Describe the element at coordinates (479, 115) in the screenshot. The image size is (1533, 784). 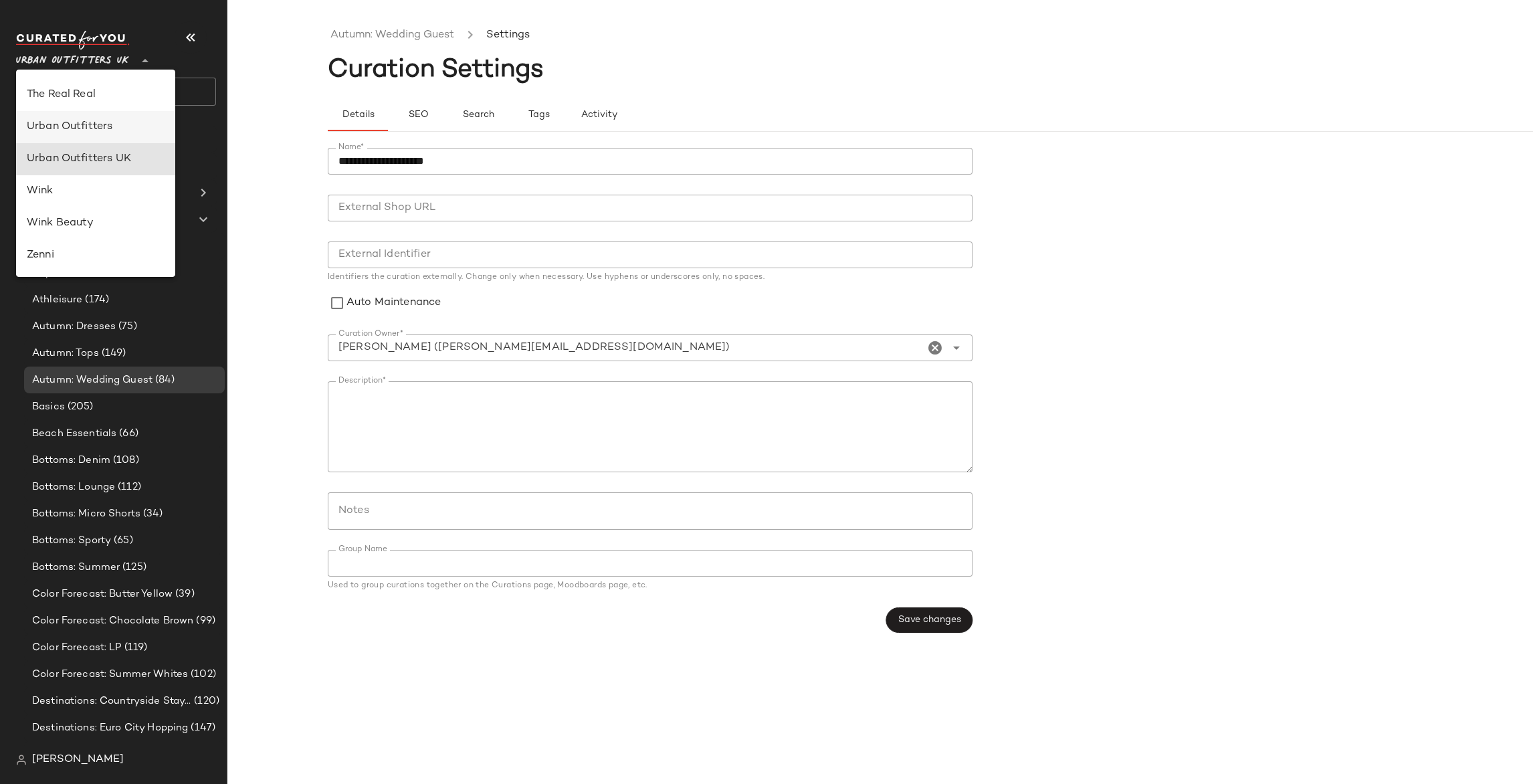
I see `span: Search` at that location.